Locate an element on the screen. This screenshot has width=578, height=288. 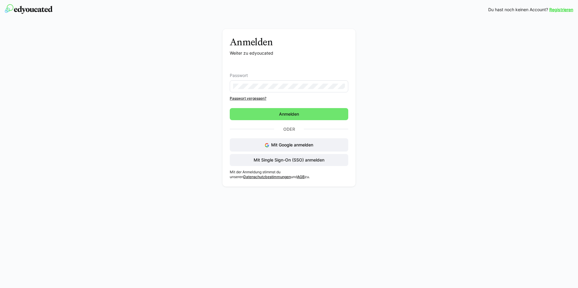
span: Du hast noch keinen Account? is located at coordinates (518, 10).